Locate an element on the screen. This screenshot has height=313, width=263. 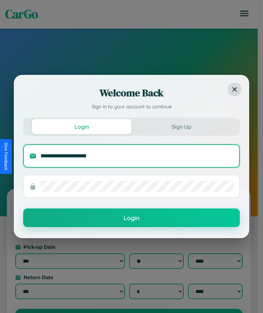
h2: Welcome Back is located at coordinates (131, 93).